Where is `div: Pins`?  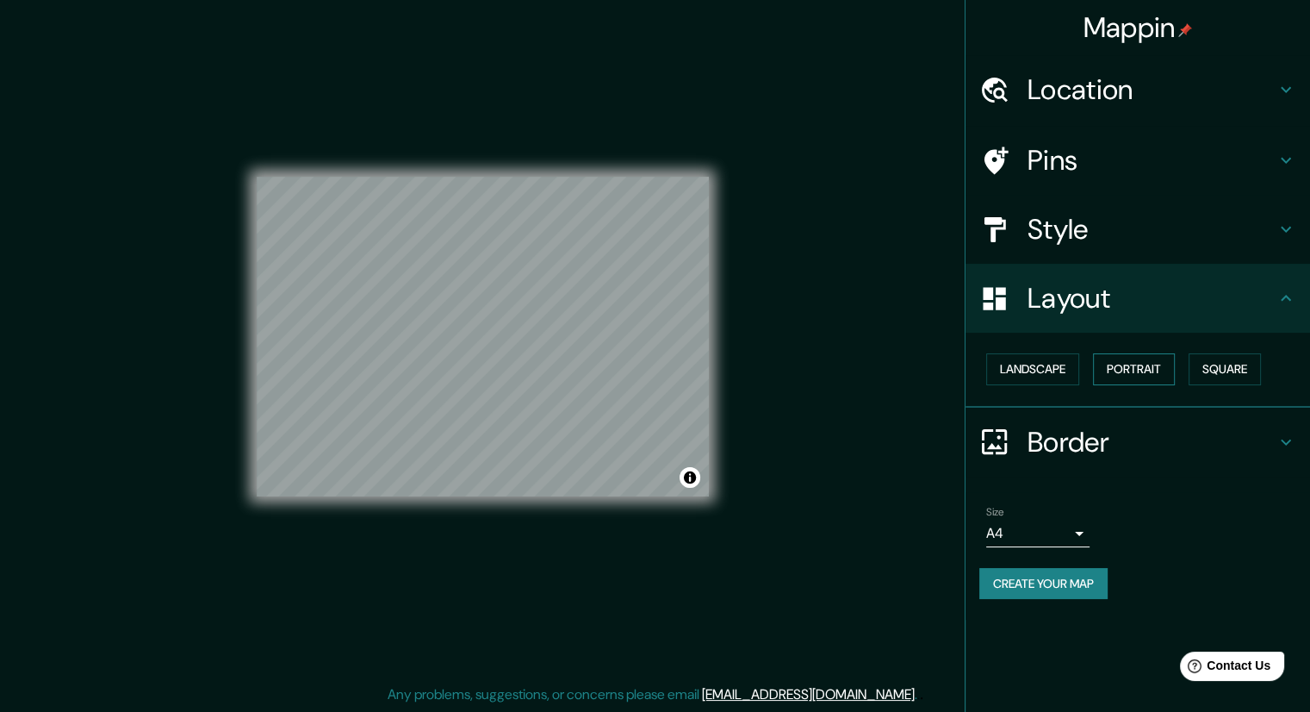
div: Pins is located at coordinates (1138, 160).